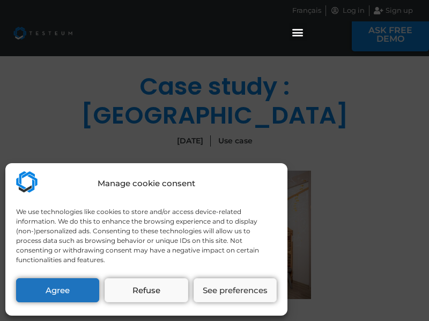 The height and width of the screenshot is (321, 429). What do you see at coordinates (146, 236) in the screenshot?
I see `div: We use technologies like cookies to store and/or access device-related information. We do this to...` at bounding box center [146, 236].